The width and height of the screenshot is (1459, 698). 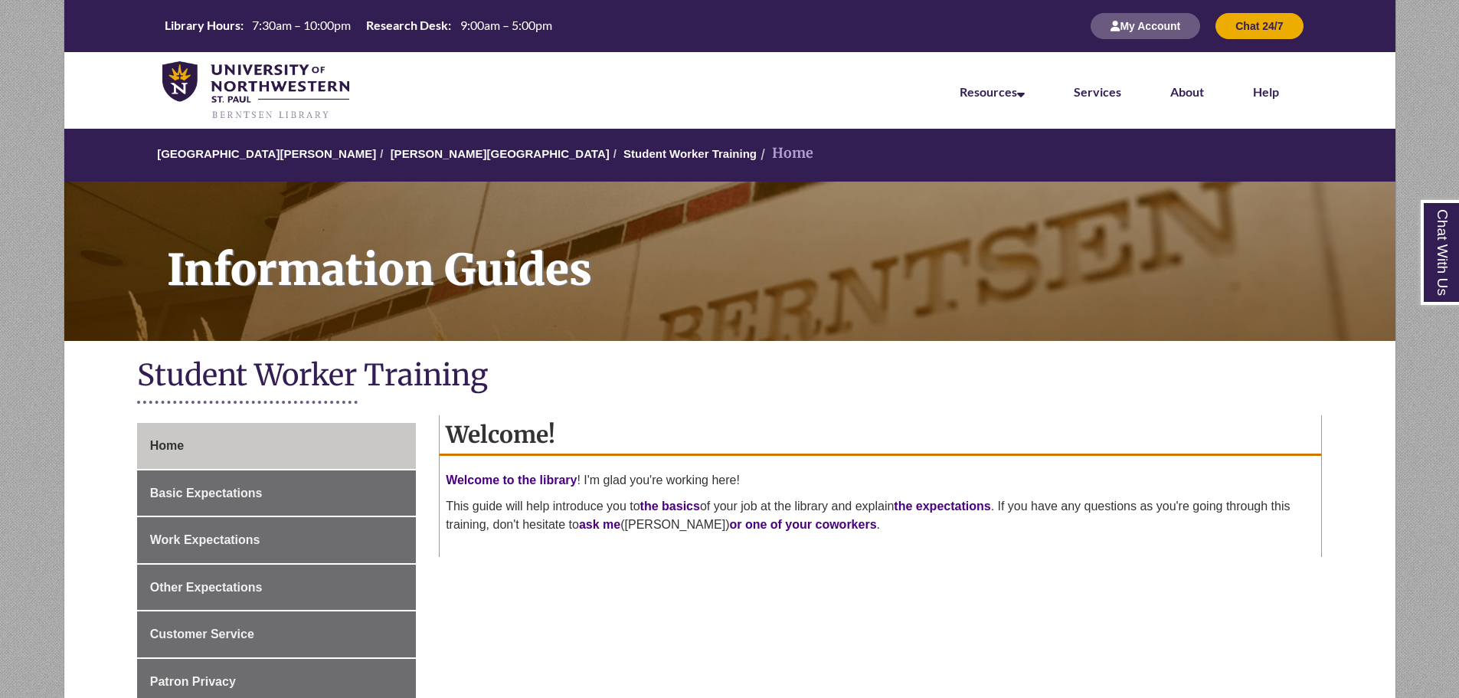 What do you see at coordinates (1098, 91) in the screenshot?
I see `a: Services` at bounding box center [1098, 91].